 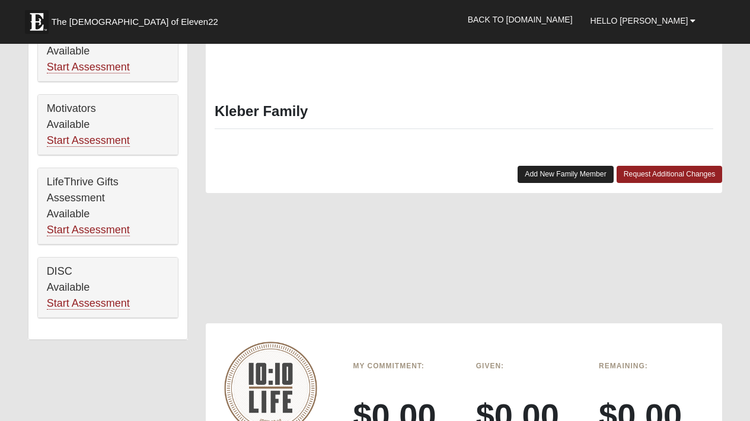 I want to click on div: DISC Available, so click(x=108, y=288).